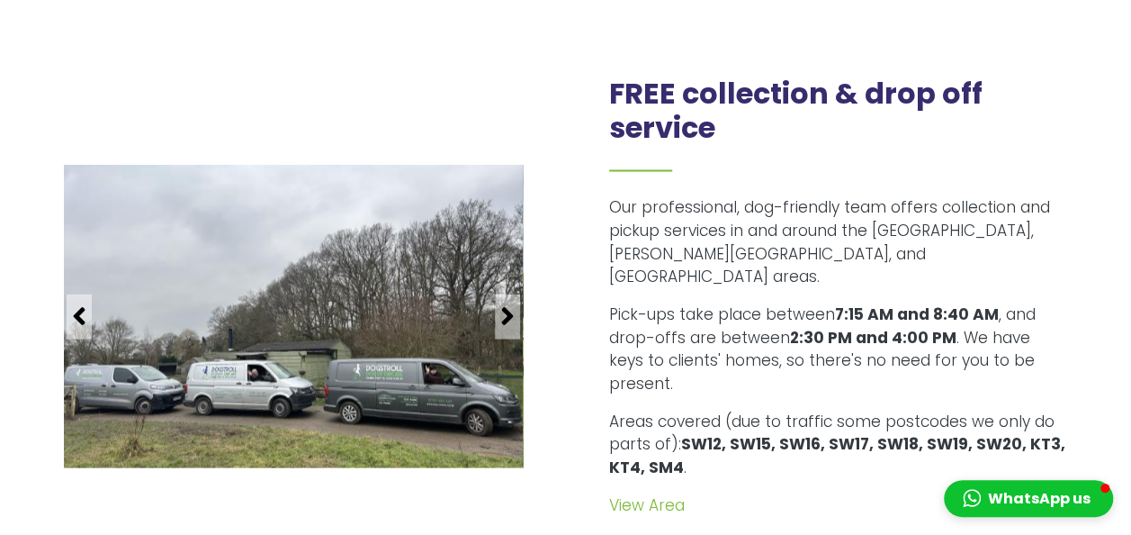 This screenshot has width=1131, height=535. Describe the element at coordinates (837, 454) in the screenshot. I see `strong: SW12, SW15, SW16, SW17, SW18, SW19, SW20, KT3, KT4, SM4` at that location.